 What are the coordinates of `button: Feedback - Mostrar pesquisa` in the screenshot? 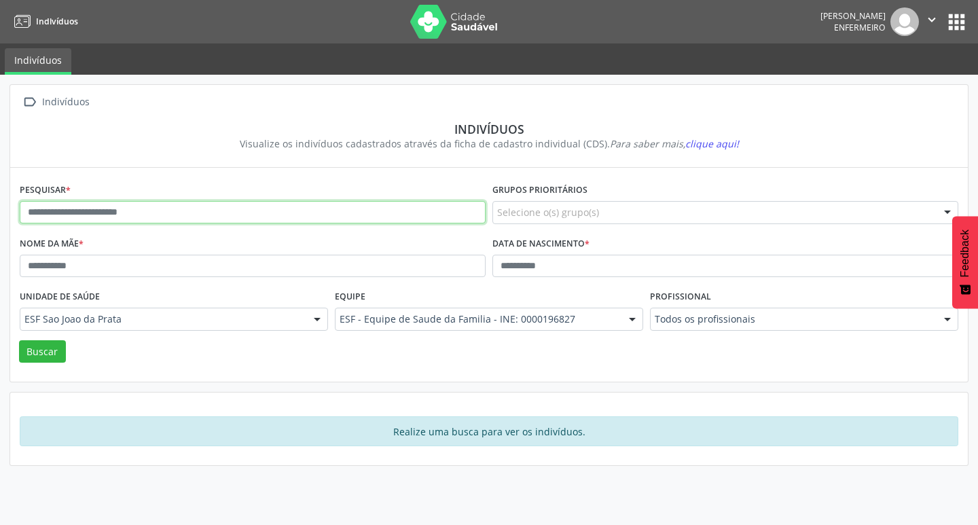 It's located at (965, 262).